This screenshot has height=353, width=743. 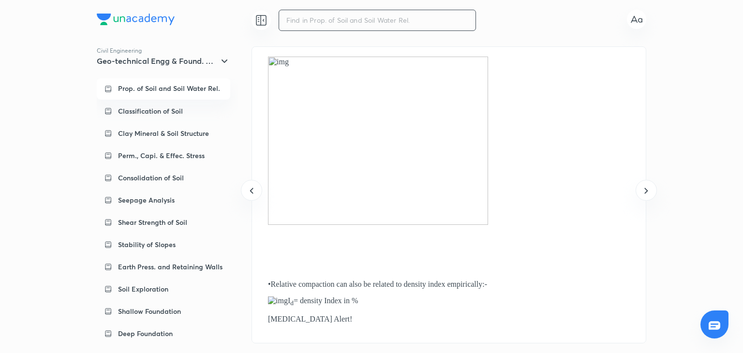 What do you see at coordinates (197, 37) in the screenshot?
I see `p: 1.1 SOIL FORMATION` at bounding box center [197, 37].